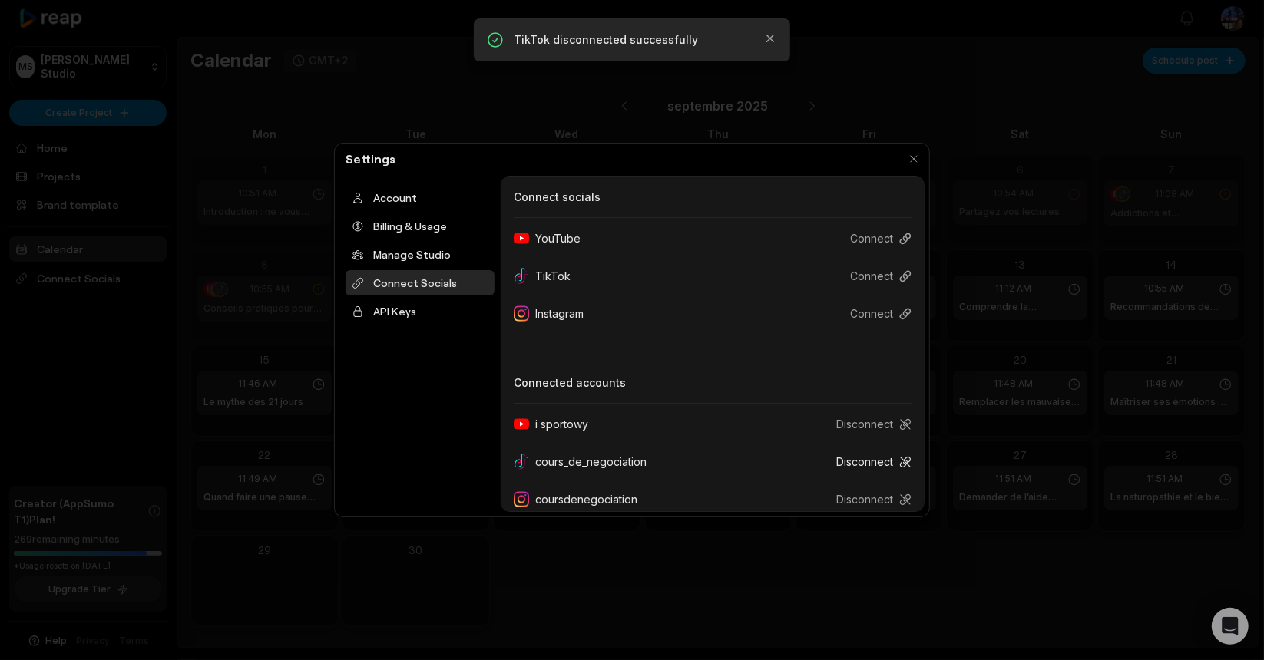 This screenshot has width=1264, height=660. What do you see at coordinates (557, 424) in the screenshot?
I see `div: i sportowy` at bounding box center [557, 424].